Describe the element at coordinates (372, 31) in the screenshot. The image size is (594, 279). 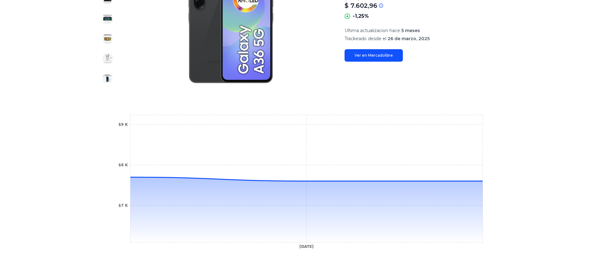
I see `span: Ultima actualizacion hace` at that location.